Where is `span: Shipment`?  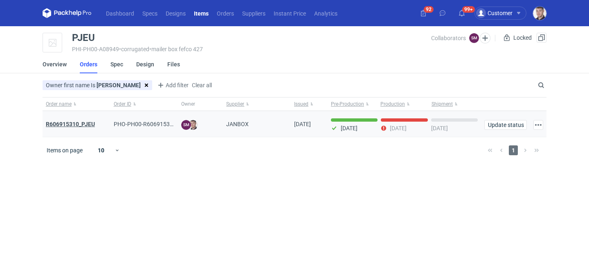
span: Shipment is located at coordinates (442, 104).